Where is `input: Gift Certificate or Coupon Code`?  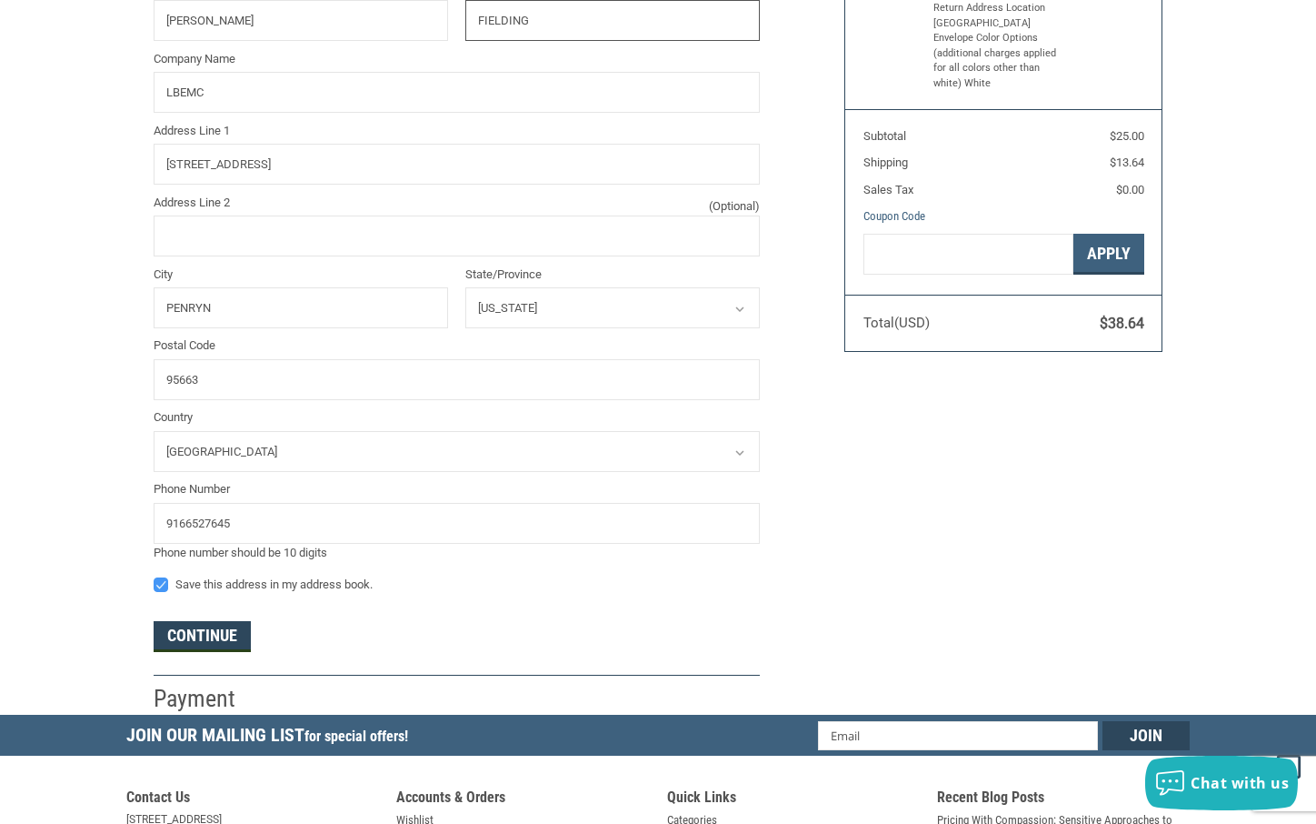 input: Gift Certificate or Coupon Code is located at coordinates (968, 254).